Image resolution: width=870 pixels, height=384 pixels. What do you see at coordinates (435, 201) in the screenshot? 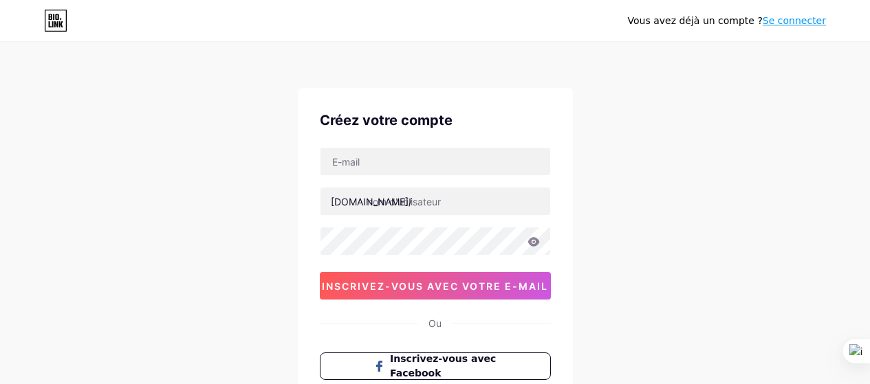
I see `input: nom d'utilisateur` at bounding box center [435, 201].